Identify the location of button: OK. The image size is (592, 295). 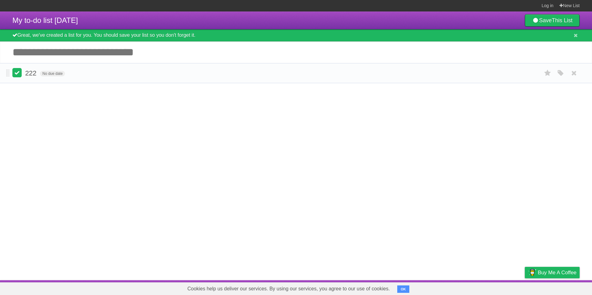
(403, 289).